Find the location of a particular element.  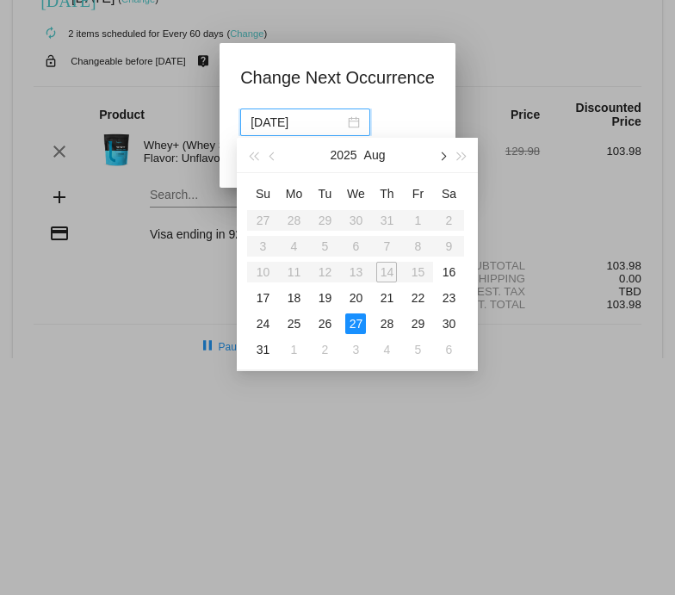

td: 9/4/2025 is located at coordinates (387, 350).